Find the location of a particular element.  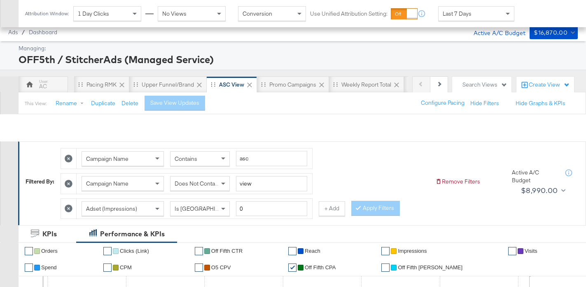

div: Search Views is located at coordinates (485, 84).